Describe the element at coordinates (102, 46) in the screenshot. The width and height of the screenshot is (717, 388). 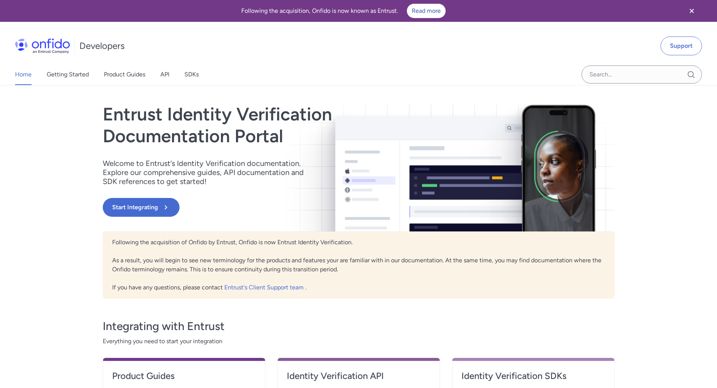
I see `h1: Developers` at that location.